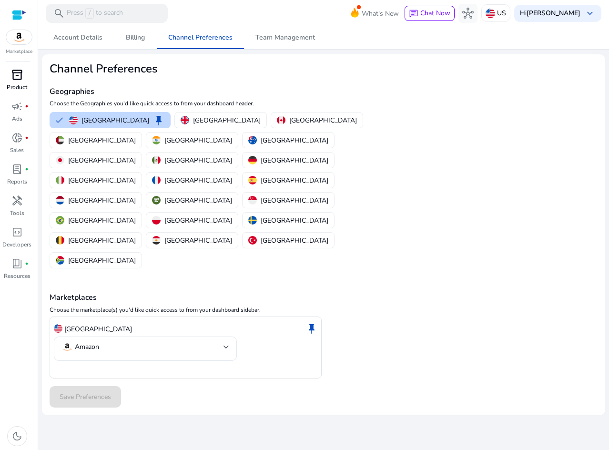 The height and width of the screenshot is (450, 609). What do you see at coordinates (200, 38) in the screenshot?
I see `span: Channel Preferences` at bounding box center [200, 38].